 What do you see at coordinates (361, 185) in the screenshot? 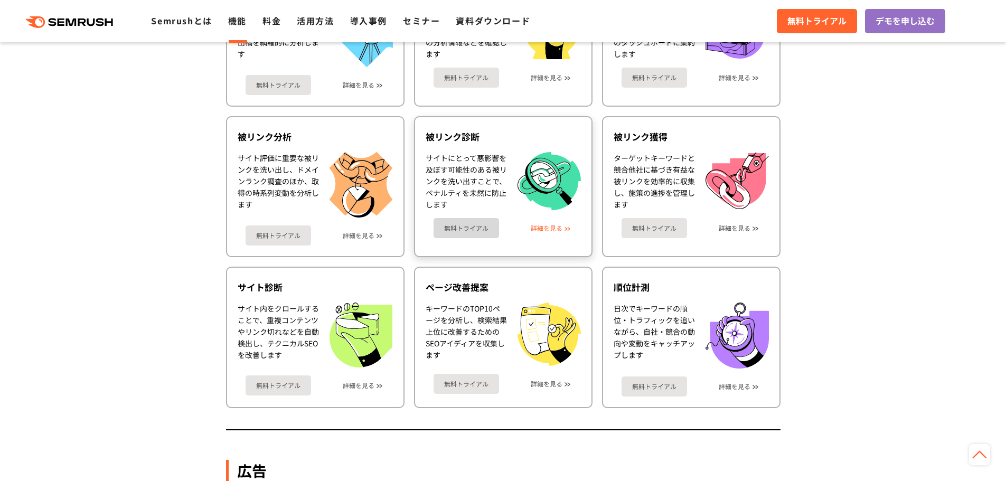
I see `img: 被リンク分析` at bounding box center [361, 185].